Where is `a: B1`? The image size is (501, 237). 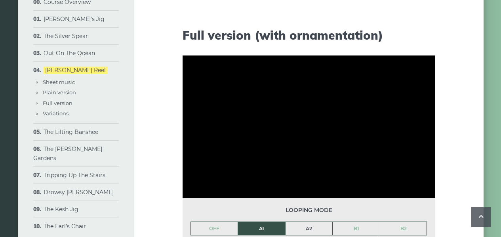
a: B1 is located at coordinates (356, 229).